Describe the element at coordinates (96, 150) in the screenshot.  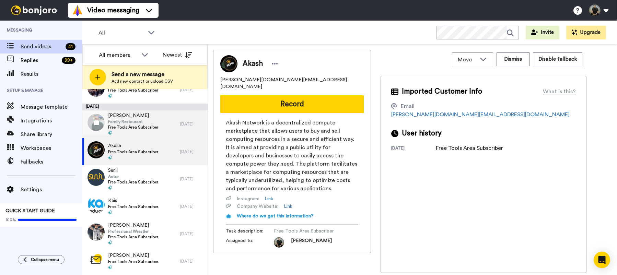
I see `img: 129b9e67-ca60-49c5-976f-1f21ad54fda4.jpg` at that location.